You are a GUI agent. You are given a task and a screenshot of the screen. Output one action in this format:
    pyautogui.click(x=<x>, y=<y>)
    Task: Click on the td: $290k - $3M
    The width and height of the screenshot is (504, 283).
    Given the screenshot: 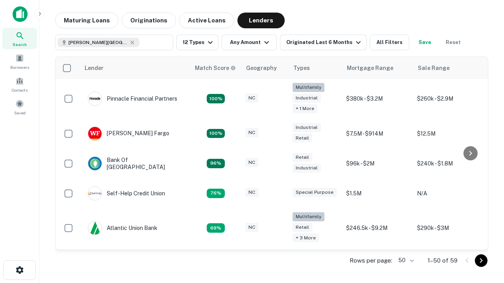 What is the action you would take?
    pyautogui.click(x=448, y=228)
    